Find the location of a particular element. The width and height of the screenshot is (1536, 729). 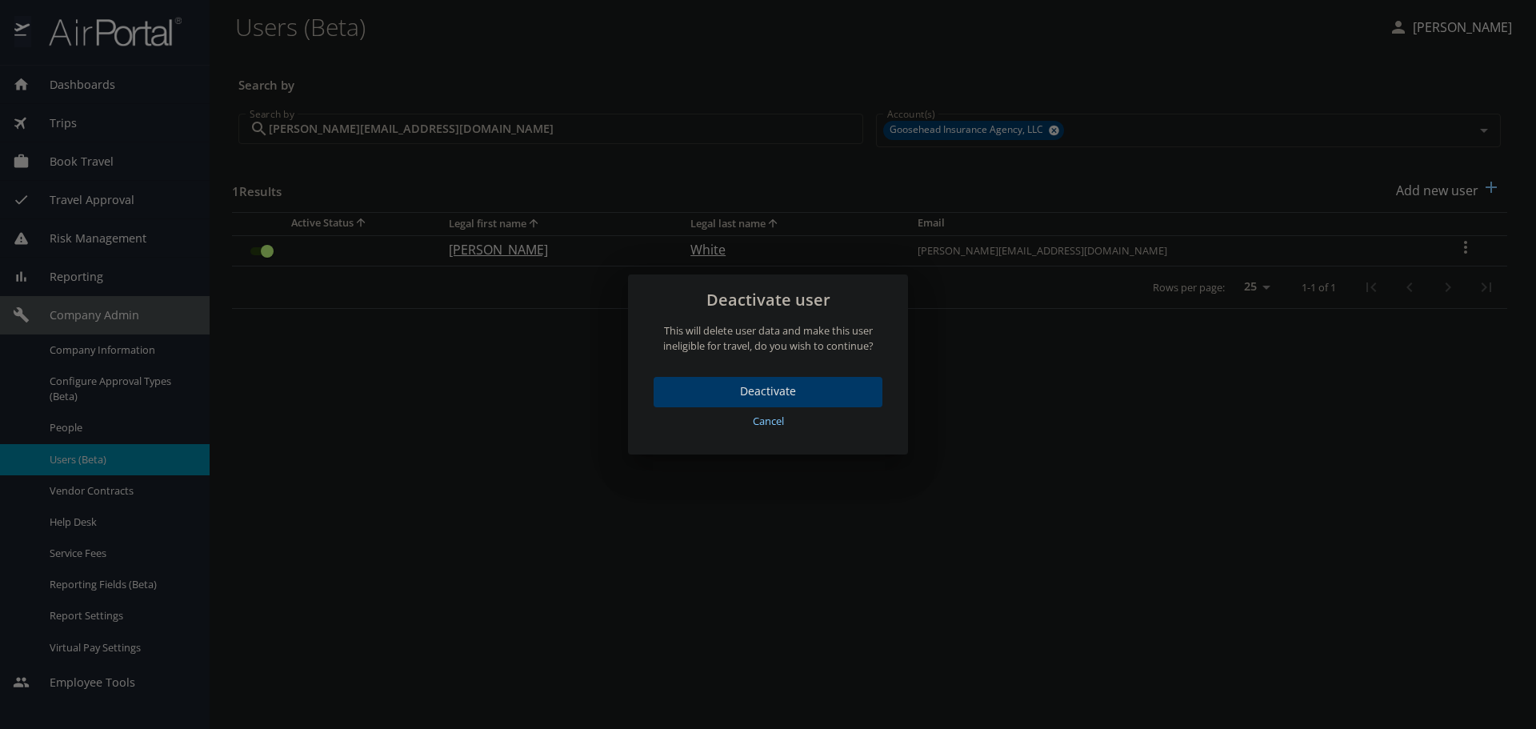

p: This will delete user data and make this user ineligible for travel, do you wish to continue? is located at coordinates (768, 338).